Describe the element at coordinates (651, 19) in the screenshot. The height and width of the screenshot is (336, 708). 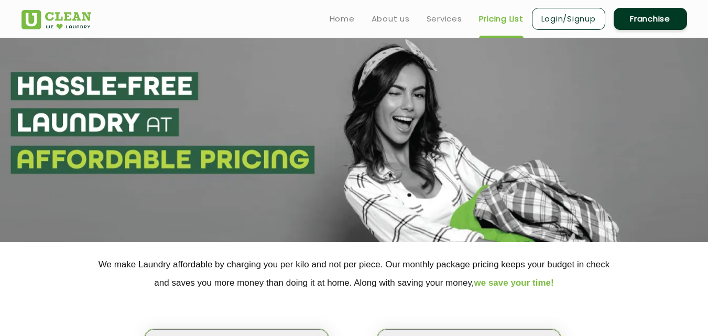
I see `a: Franchise` at that location.